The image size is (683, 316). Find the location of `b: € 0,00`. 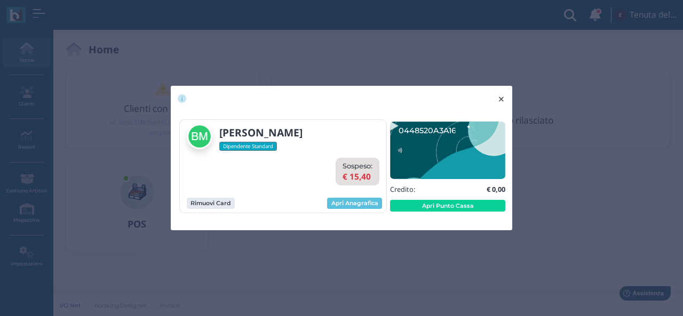

b: € 0,00 is located at coordinates (496, 189).